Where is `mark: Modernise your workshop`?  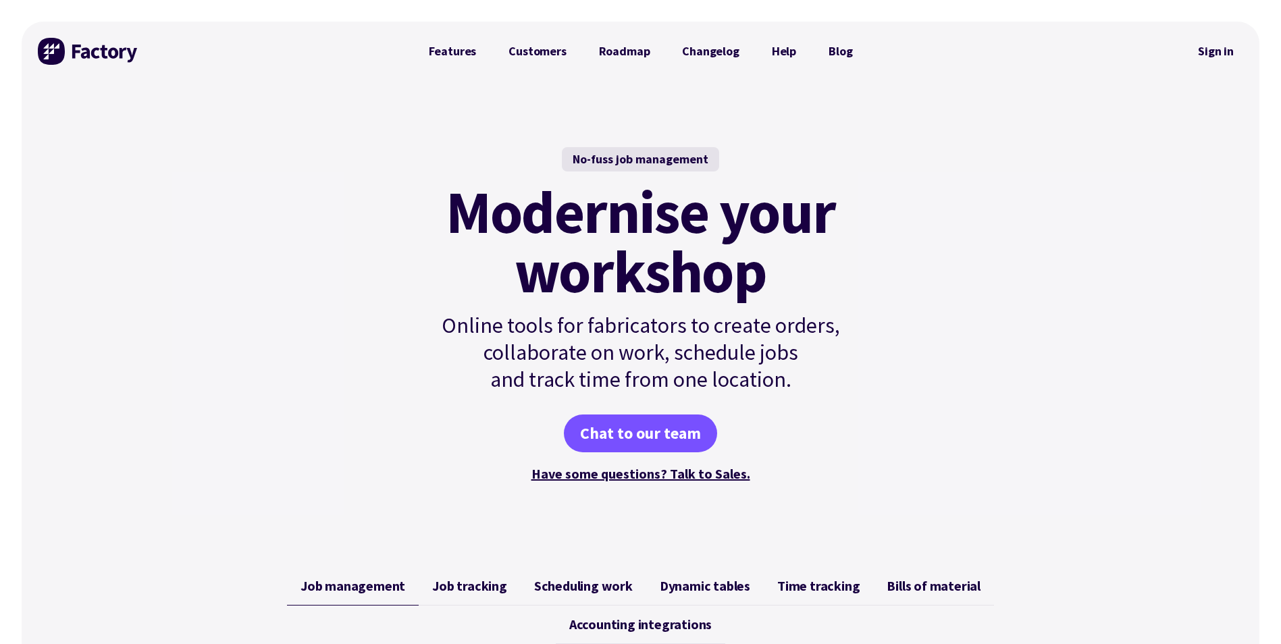
mark: Modernise your workshop is located at coordinates (640, 242).